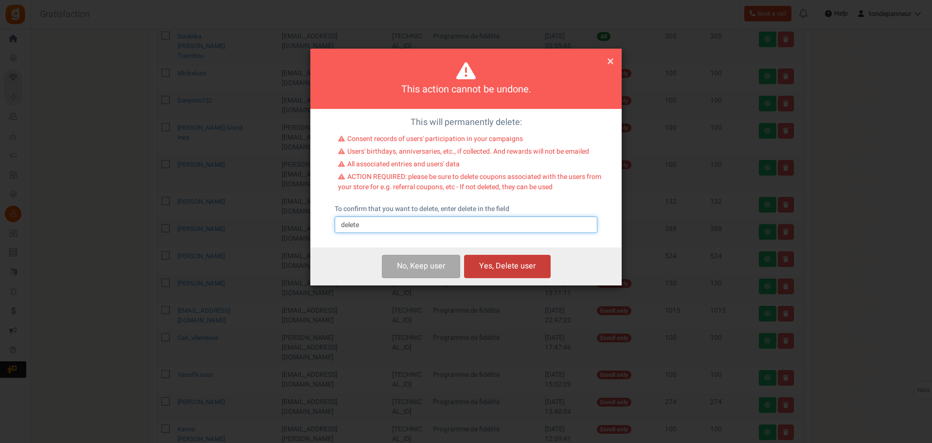 The image size is (932, 443). What do you see at coordinates (466, 123) in the screenshot?
I see `p: This will permanently delete:` at bounding box center [466, 123].